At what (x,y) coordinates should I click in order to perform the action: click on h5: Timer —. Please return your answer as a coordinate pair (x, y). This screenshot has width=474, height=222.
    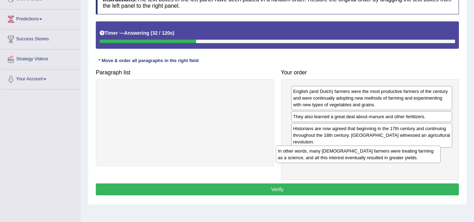
    Looking at the image, I should click on (137, 33).